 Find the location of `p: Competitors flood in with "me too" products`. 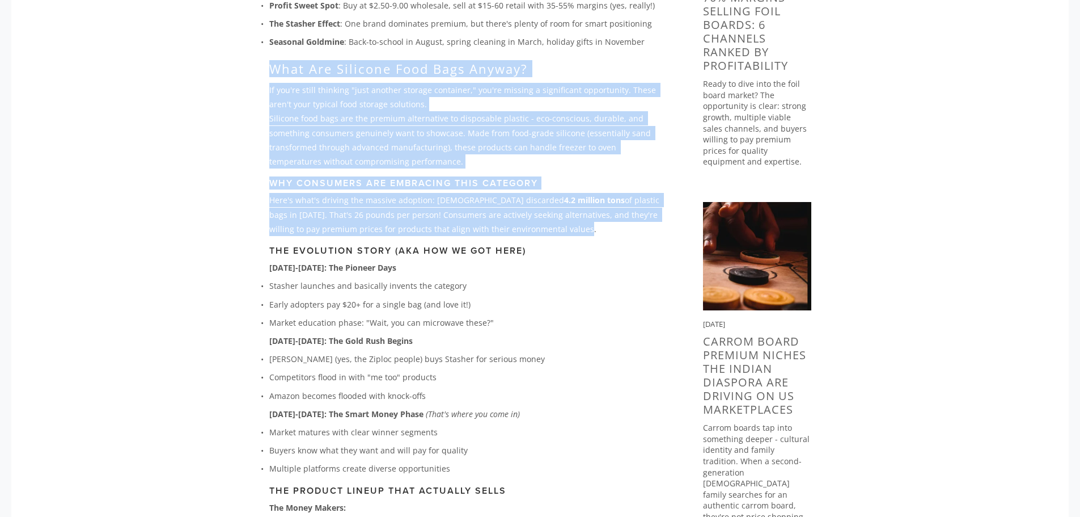

p: Competitors flood in with "me too" products is located at coordinates (468, 376).